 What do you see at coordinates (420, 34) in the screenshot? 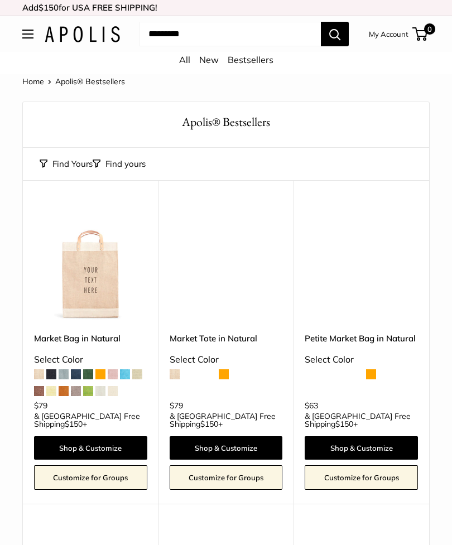
I see `a: 0` at bounding box center [420, 34].